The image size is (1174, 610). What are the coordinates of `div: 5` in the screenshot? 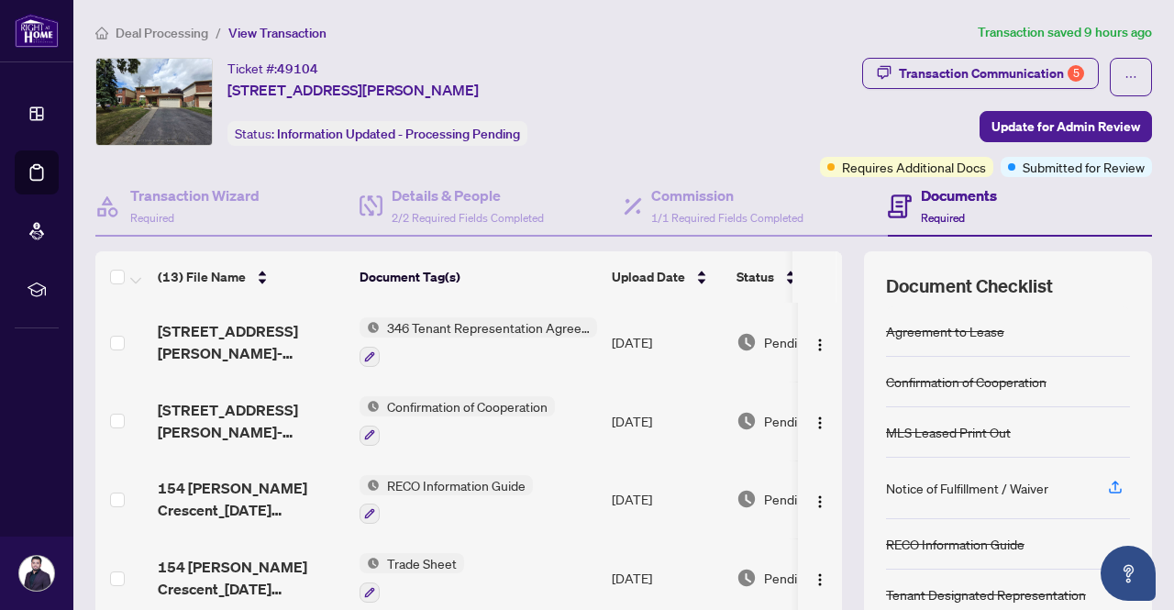 It's located at (1076, 73).